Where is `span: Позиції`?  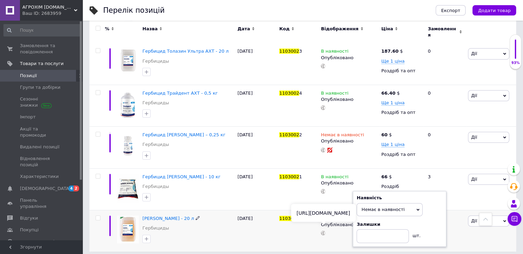 span: Позиції is located at coordinates (28, 76).